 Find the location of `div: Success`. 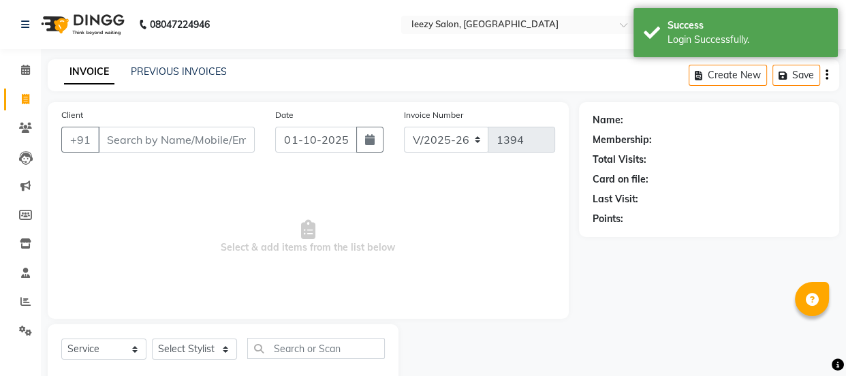

div: Success is located at coordinates (747, 25).